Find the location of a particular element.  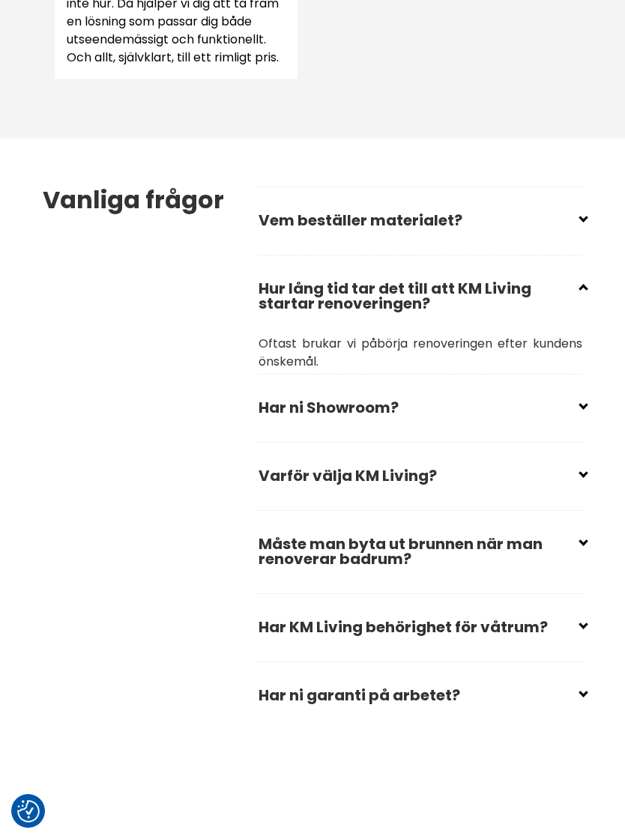

h2: Har KM Living behörighet för våtrum? is located at coordinates (420, 633).